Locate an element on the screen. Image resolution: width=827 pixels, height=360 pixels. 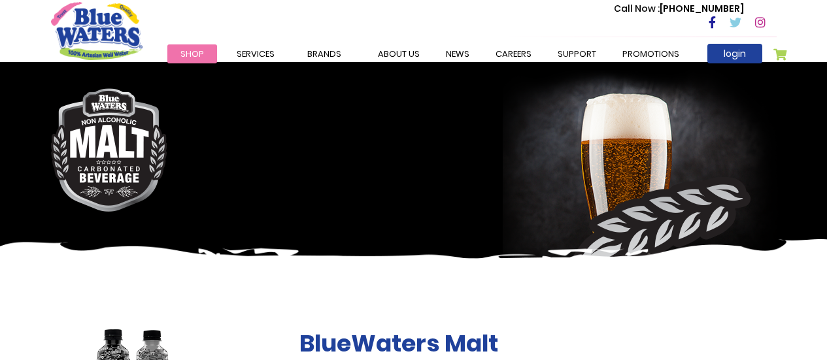
span: Call Now : is located at coordinates (637, 8).